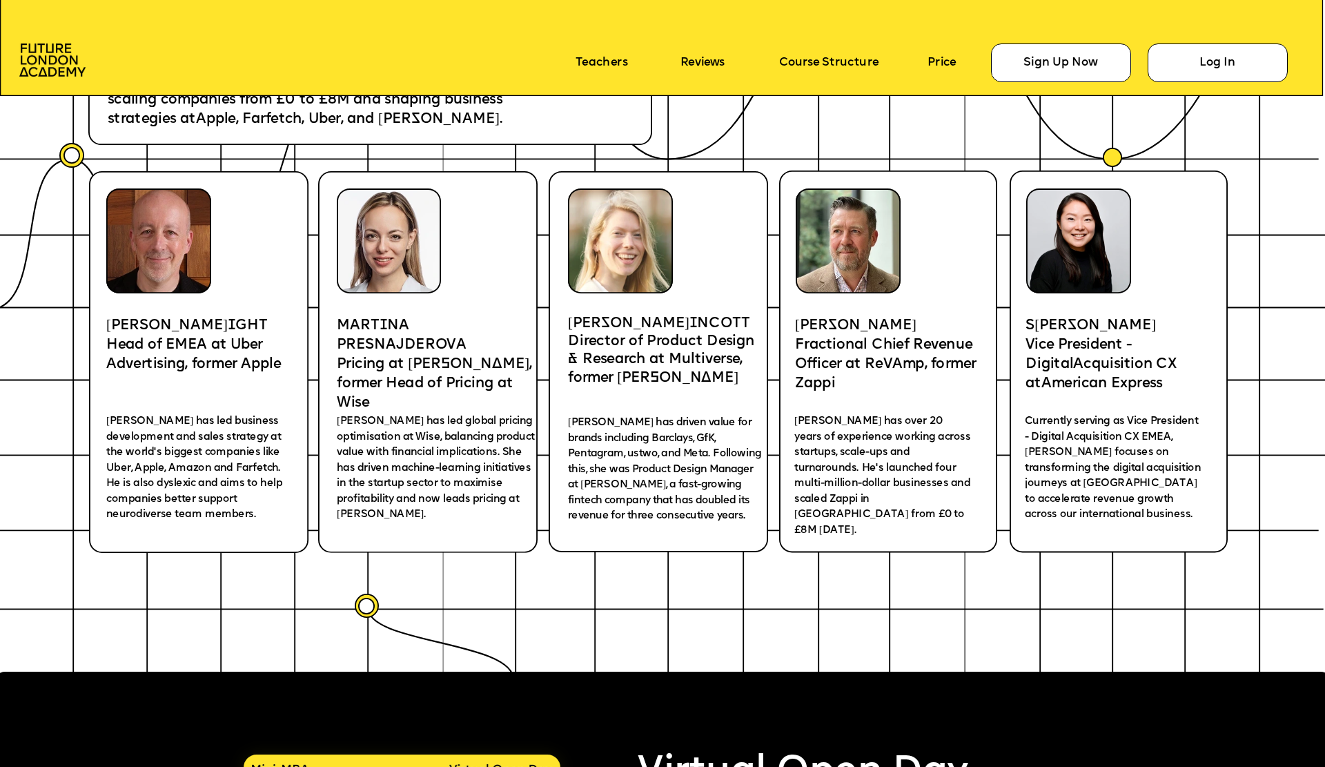  What do you see at coordinates (332, 100) in the screenshot?
I see `p: Learn from C-level professionals with proven track records of scaling companies from £0 to £8M an...` at bounding box center [332, 100].